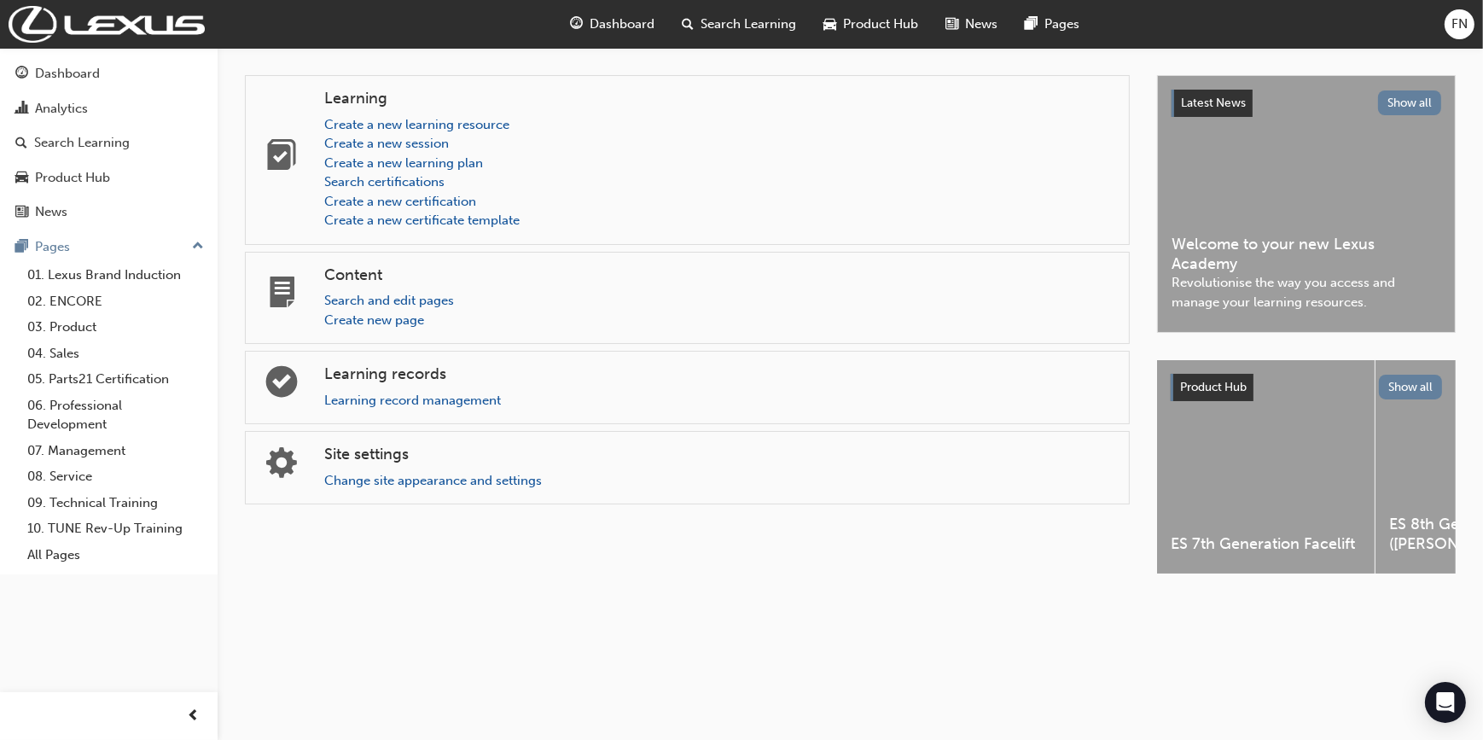 This screenshot has height=740, width=1483. Describe the element at coordinates (107, 24) in the screenshot. I see `a: Trak` at that location.